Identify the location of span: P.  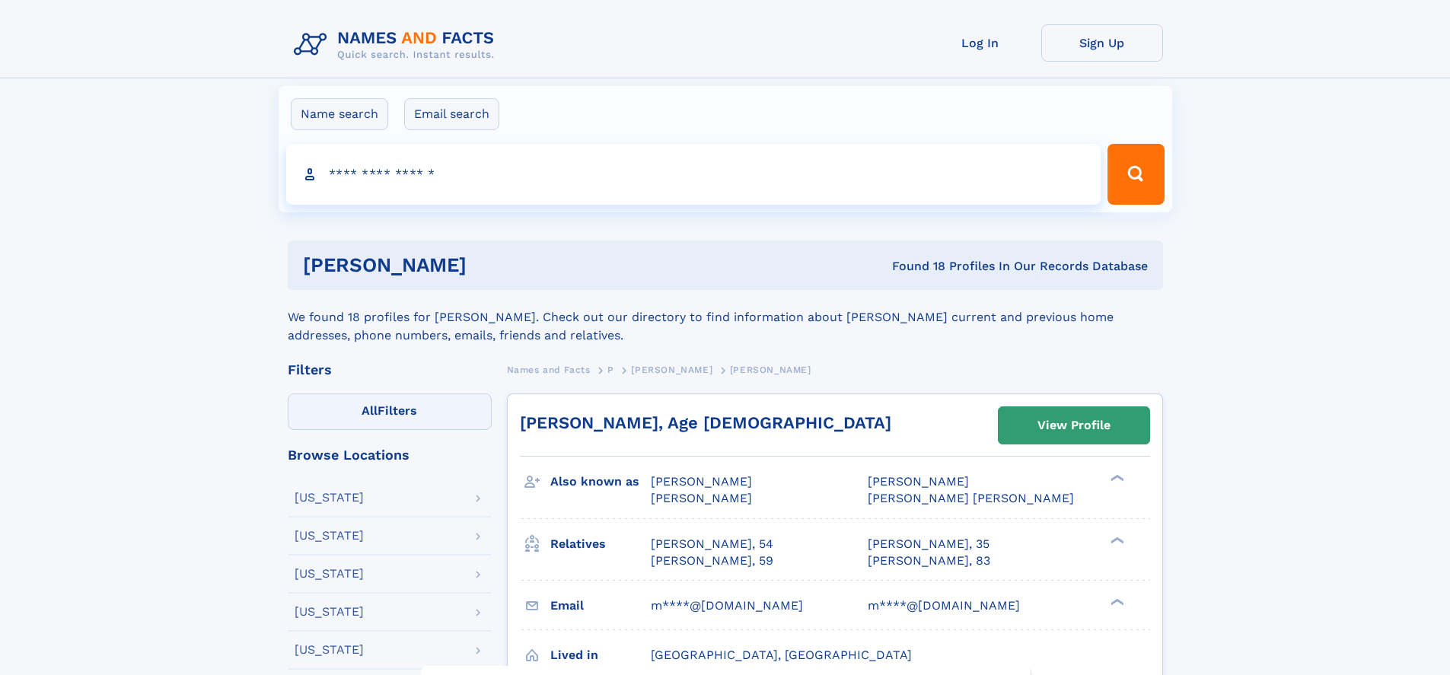
(610, 370).